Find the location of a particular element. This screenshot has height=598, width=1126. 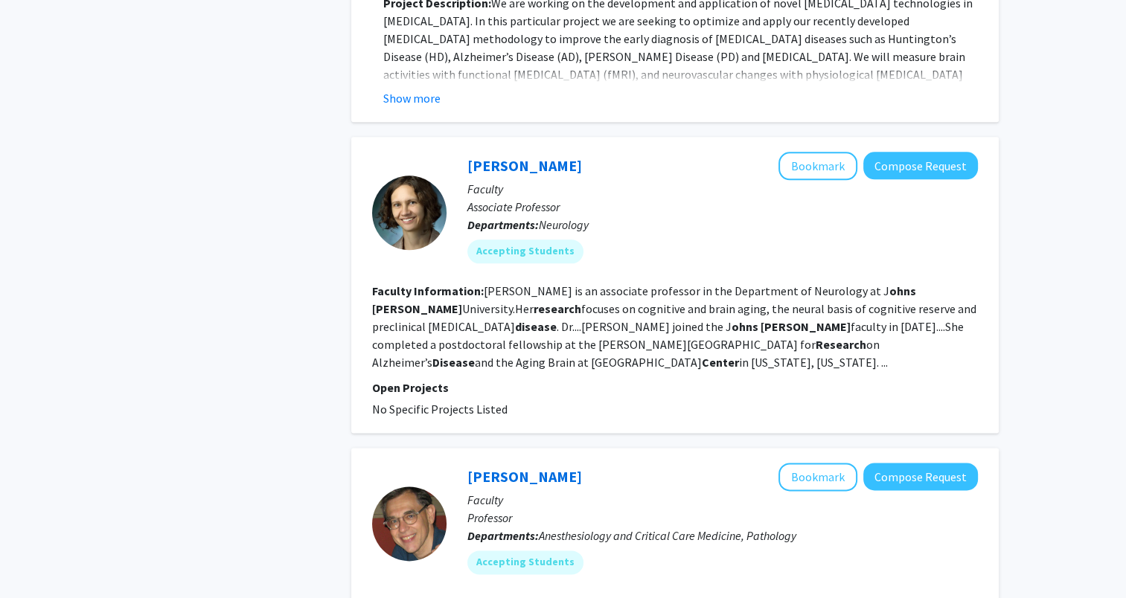

p: Professor is located at coordinates (723, 518).